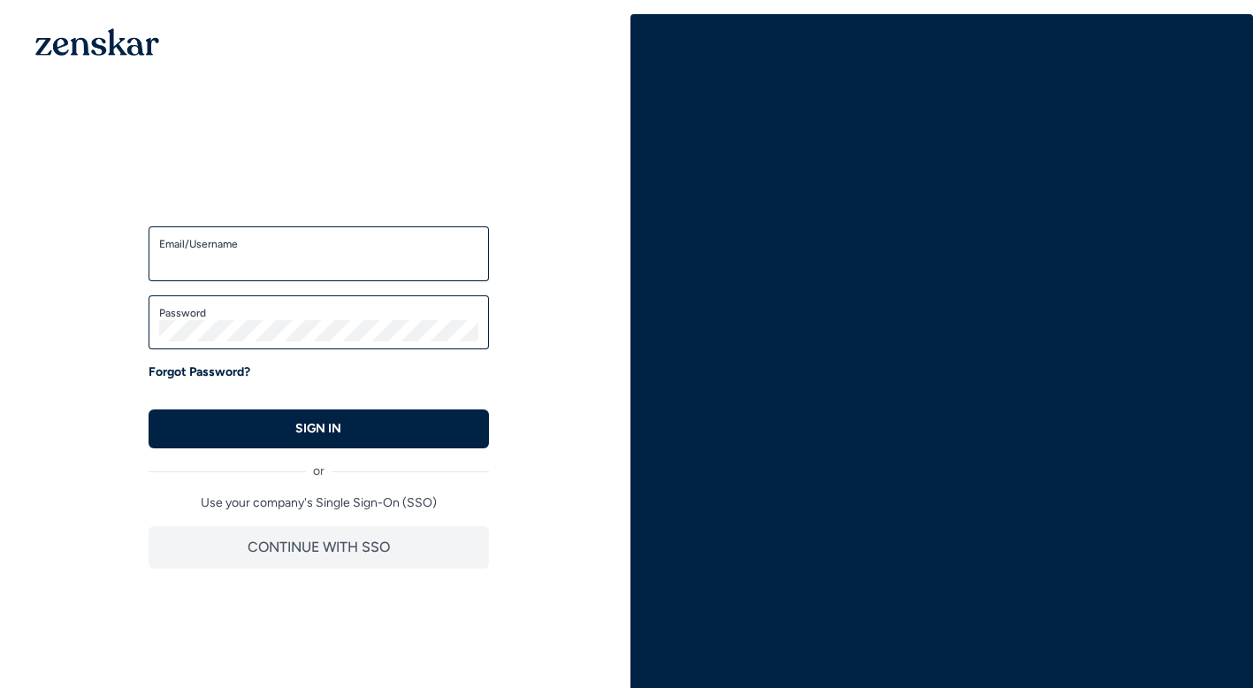 The height and width of the screenshot is (688, 1260). Describe the element at coordinates (318, 464) in the screenshot. I see `div: or` at that location.